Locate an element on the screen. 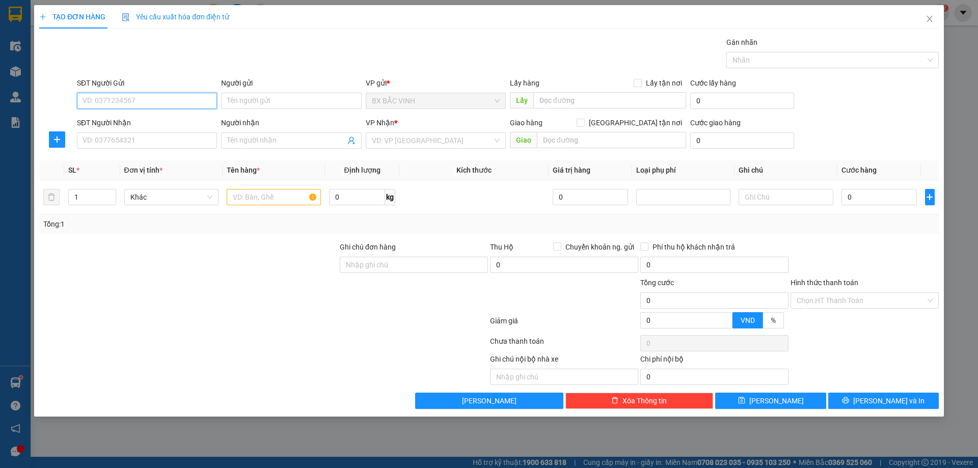 The height and width of the screenshot is (468, 978). span: VP Nhận is located at coordinates (380, 123).